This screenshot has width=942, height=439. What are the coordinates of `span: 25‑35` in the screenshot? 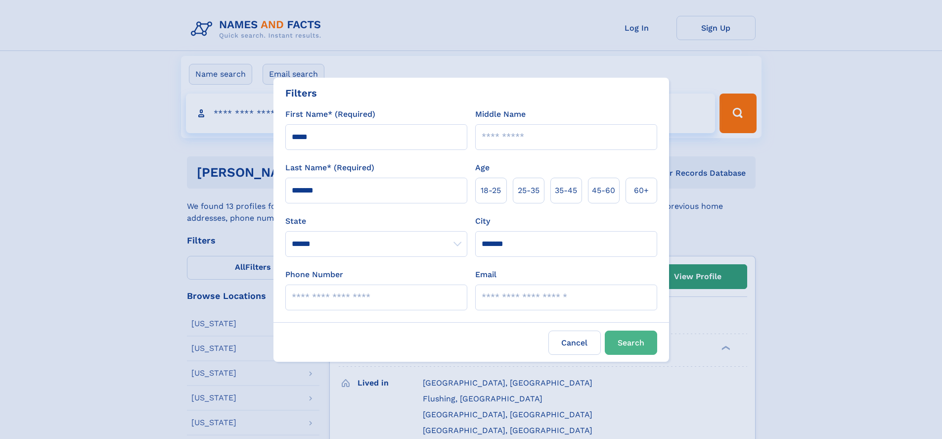 It's located at (529, 190).